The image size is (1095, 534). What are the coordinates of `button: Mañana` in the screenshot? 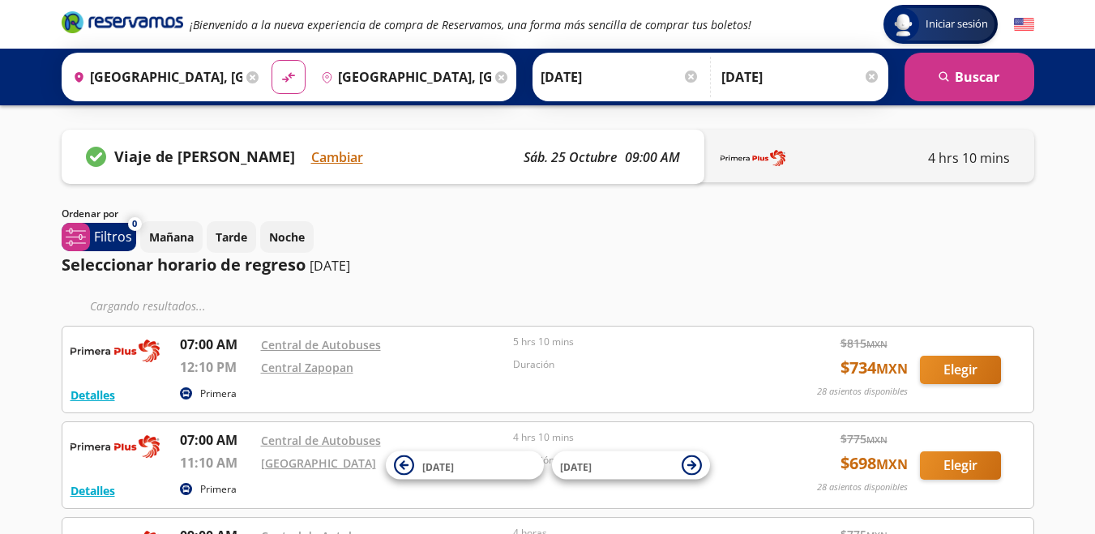 It's located at (171, 237).